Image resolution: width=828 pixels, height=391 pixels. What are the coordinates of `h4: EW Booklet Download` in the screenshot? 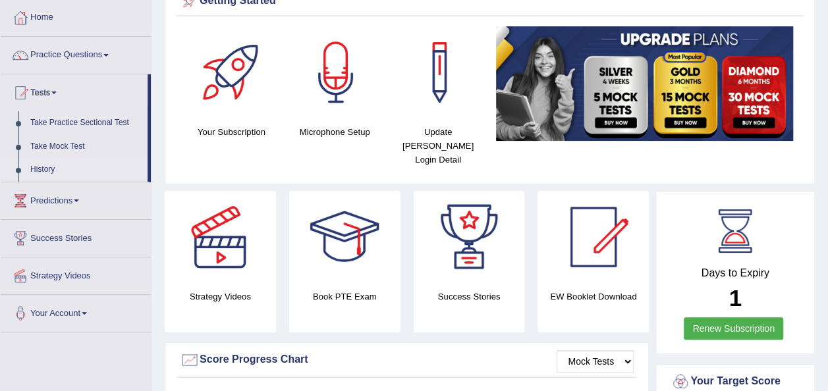 It's located at (592, 296).